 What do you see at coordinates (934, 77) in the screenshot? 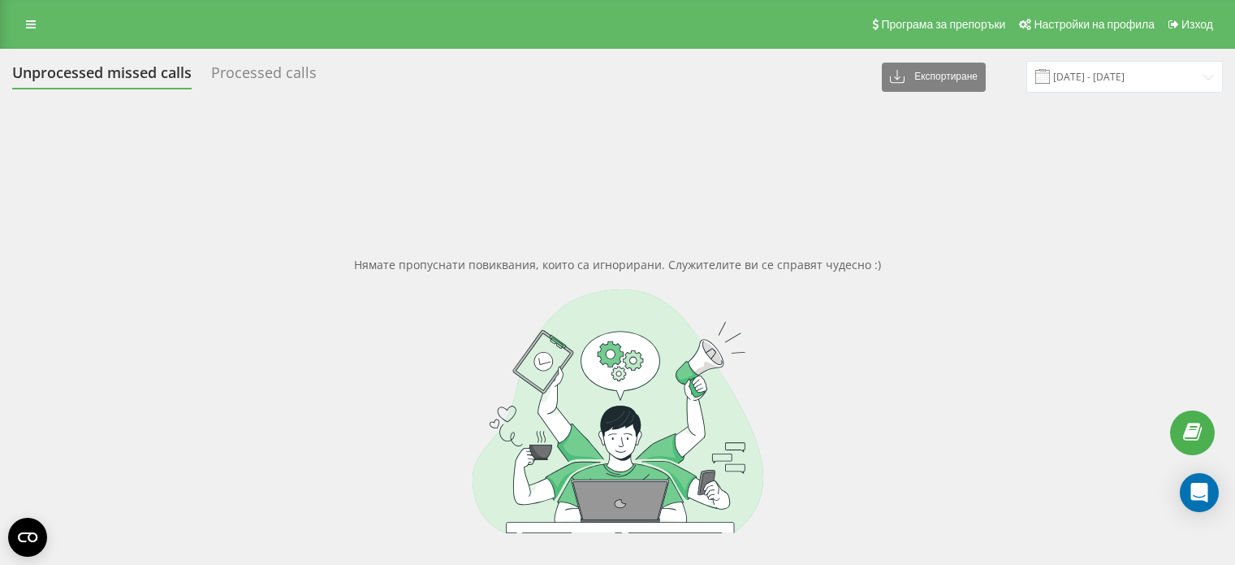
I see `button: Експортиране` at bounding box center [934, 77].